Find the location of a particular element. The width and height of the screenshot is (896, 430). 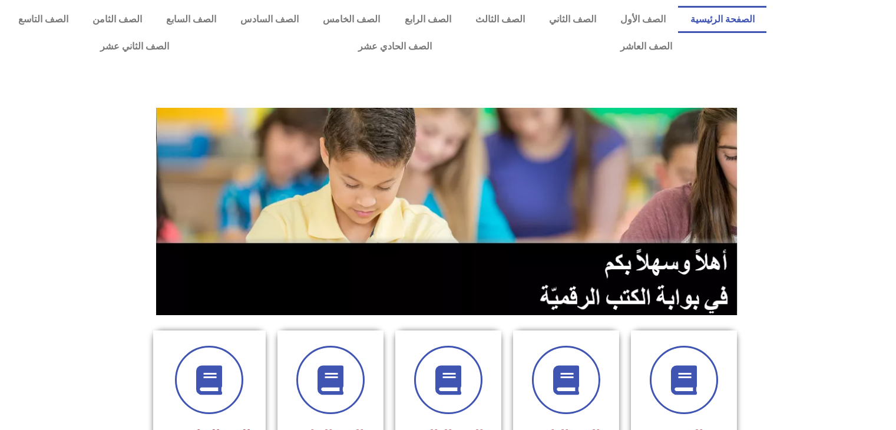

a: الصف السابع is located at coordinates (191, 19).